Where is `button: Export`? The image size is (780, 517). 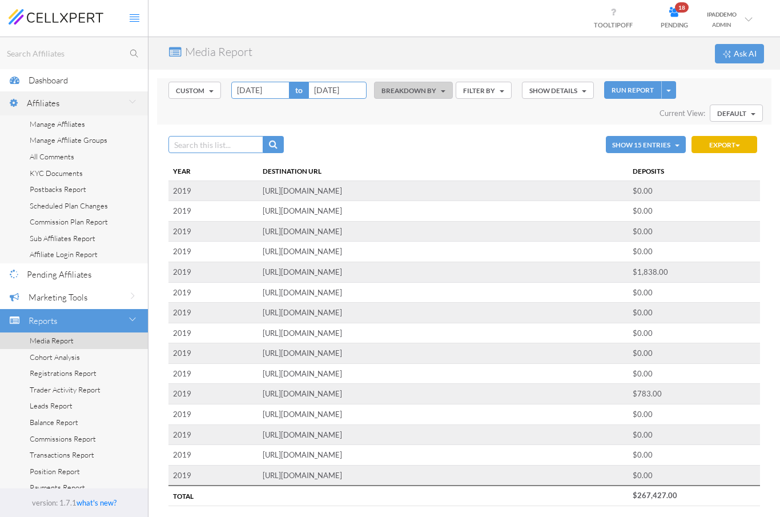 button: Export is located at coordinates (724, 145).